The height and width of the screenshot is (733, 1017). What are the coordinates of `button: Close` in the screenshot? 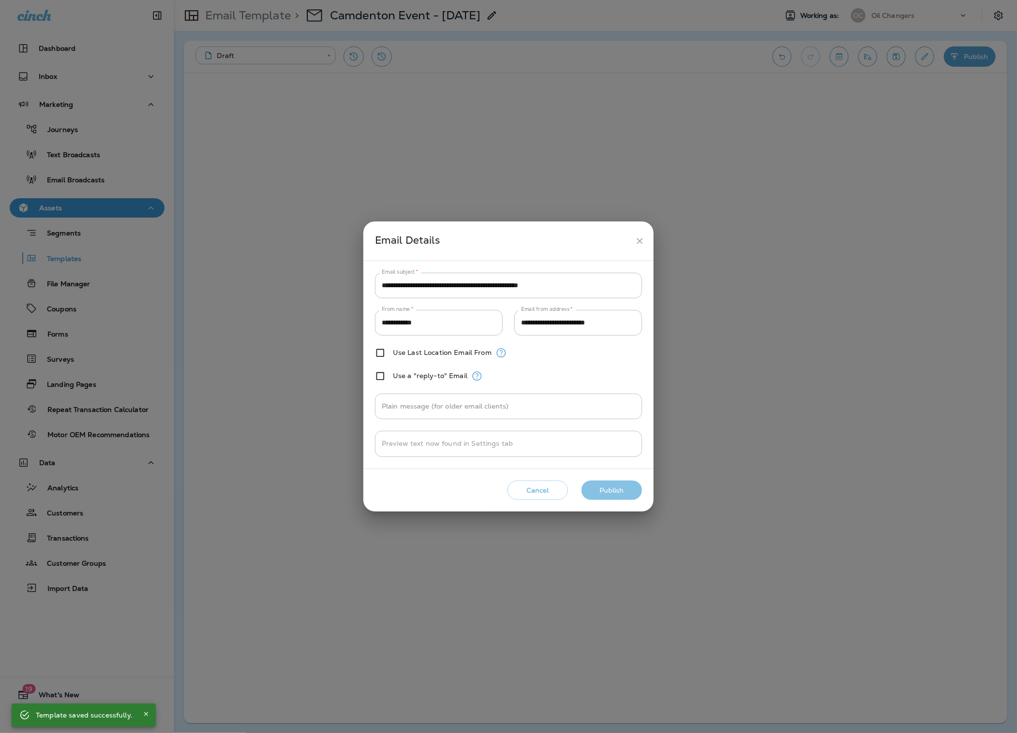 It's located at (146, 714).